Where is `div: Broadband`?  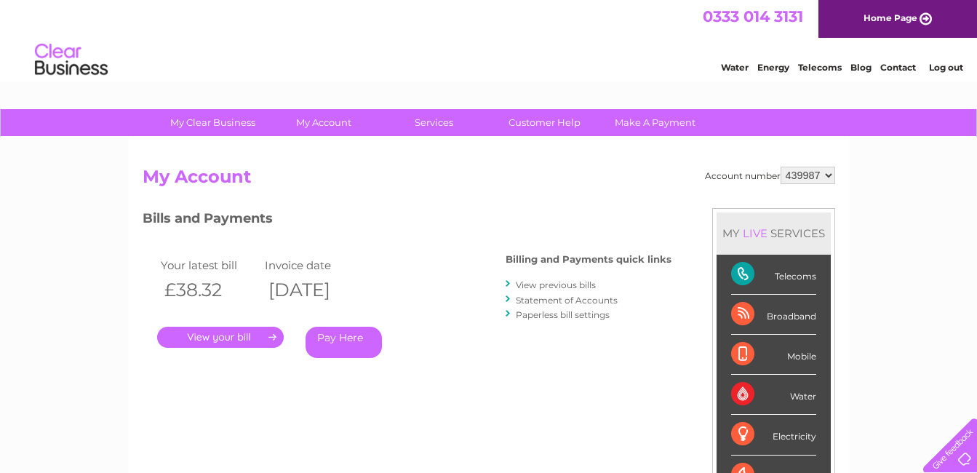 div: Broadband is located at coordinates (773, 314).